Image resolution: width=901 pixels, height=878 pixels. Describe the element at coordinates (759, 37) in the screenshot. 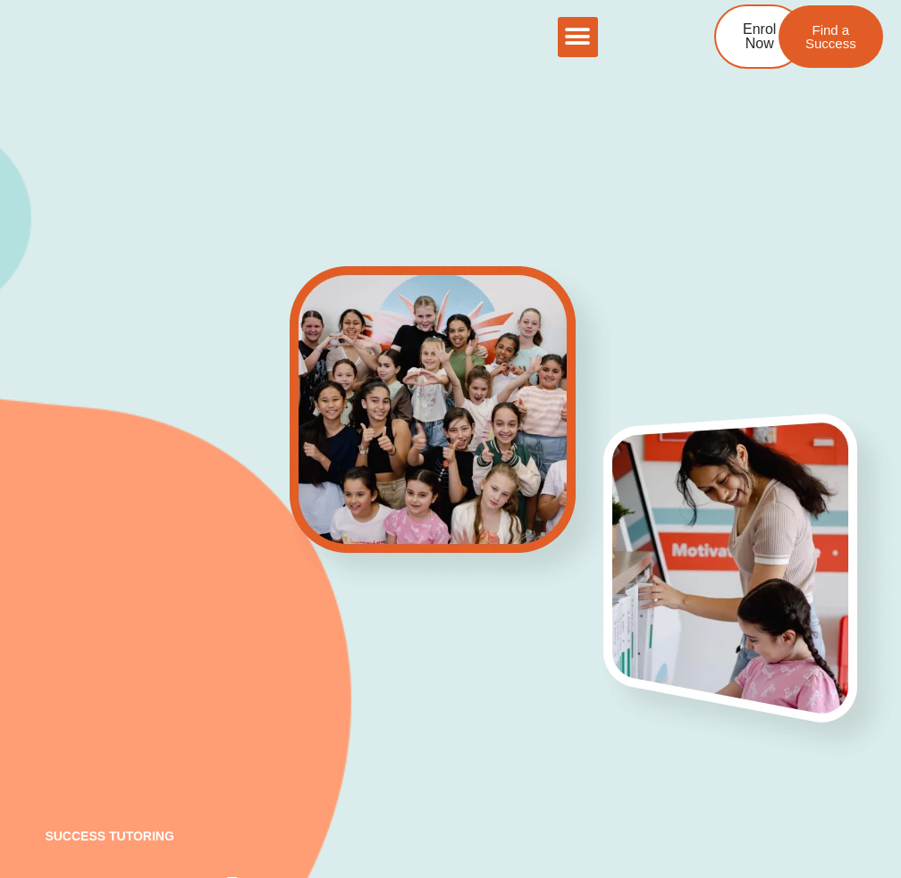

I see `span: Enrol Now` at that location.